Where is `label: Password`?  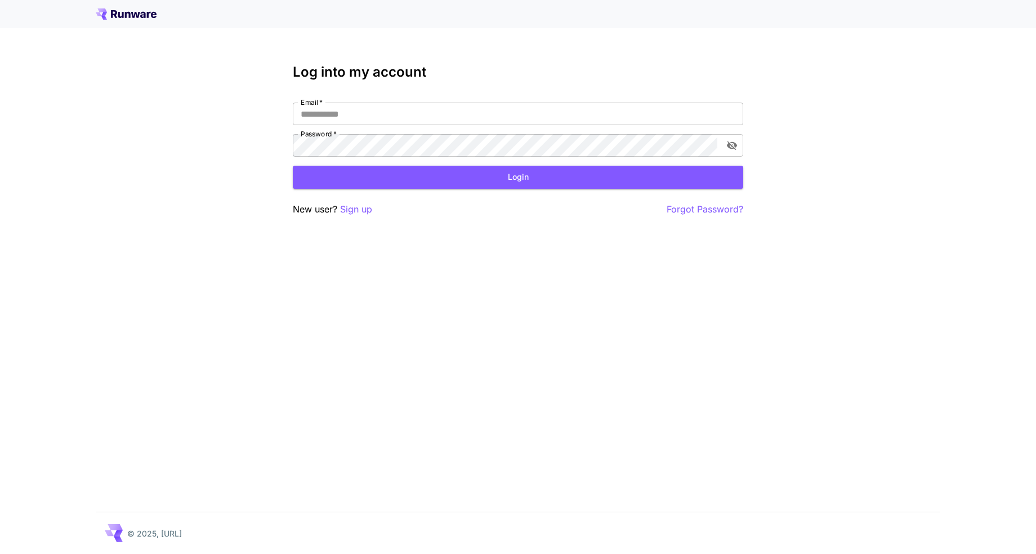
label: Password is located at coordinates (319, 133).